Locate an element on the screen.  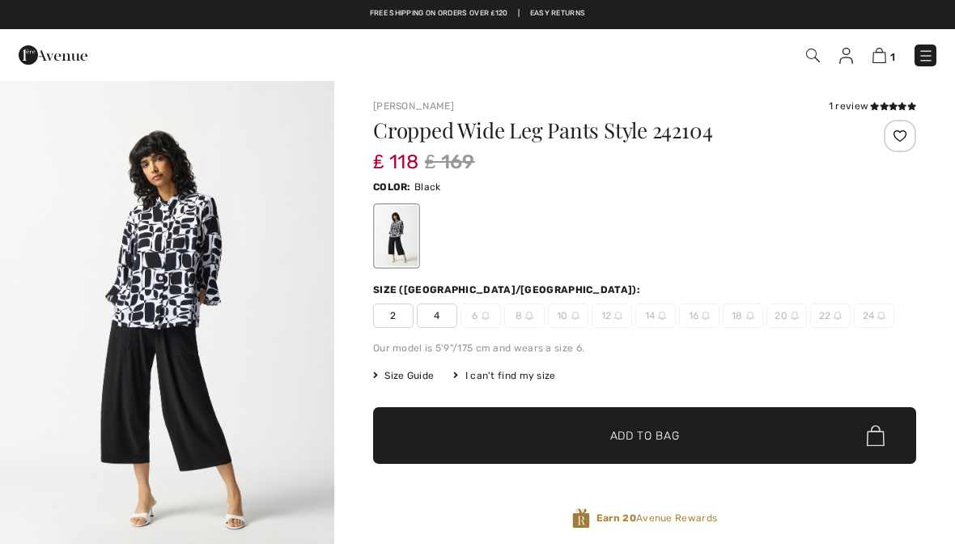
span: 6 is located at coordinates (481, 316).